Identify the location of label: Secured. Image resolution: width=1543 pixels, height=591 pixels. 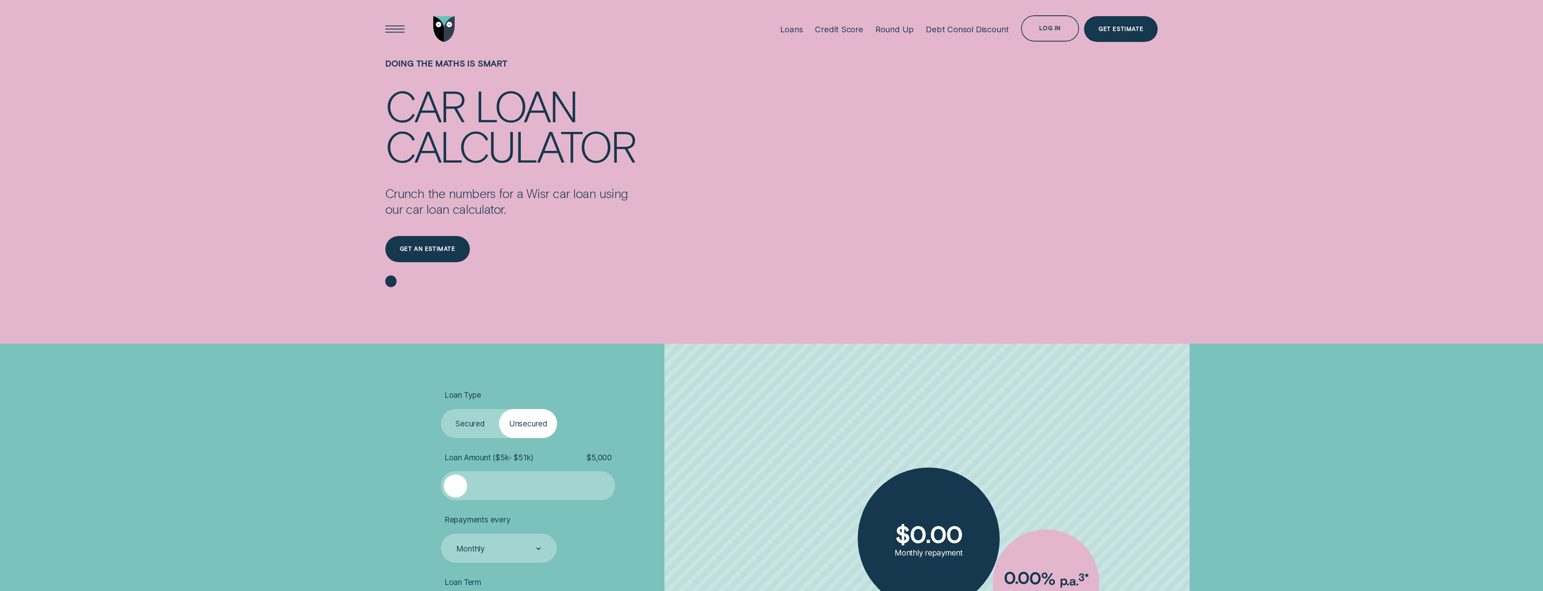
(470, 424).